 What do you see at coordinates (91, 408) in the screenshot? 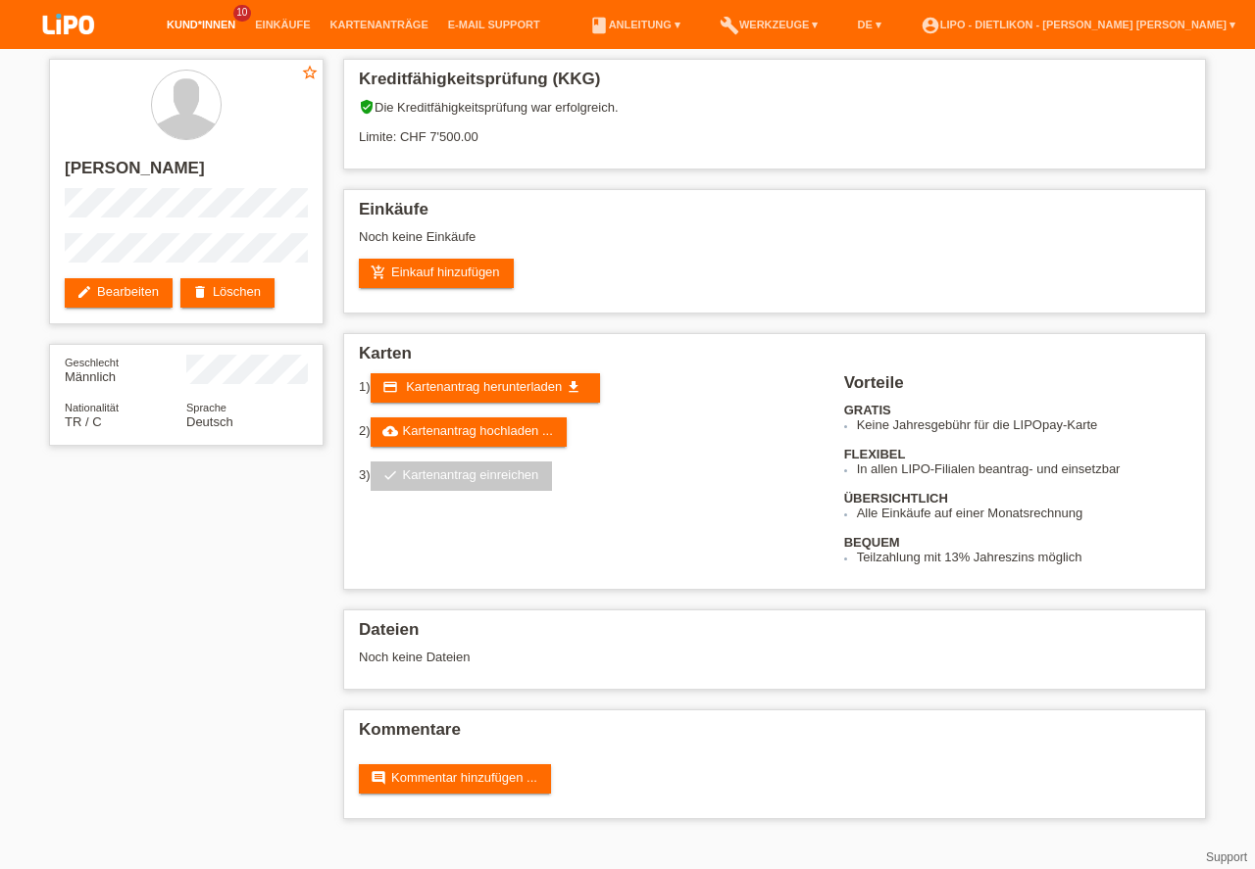
I see `span: Nationalität` at bounding box center [91, 408].